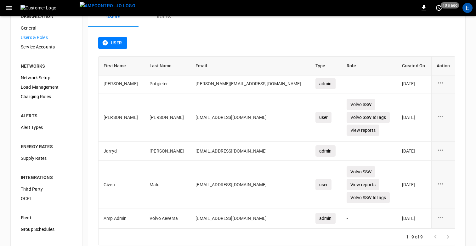  What do you see at coordinates (450, 5) in the screenshot?
I see `span: 10 s ago` at bounding box center [450, 5].